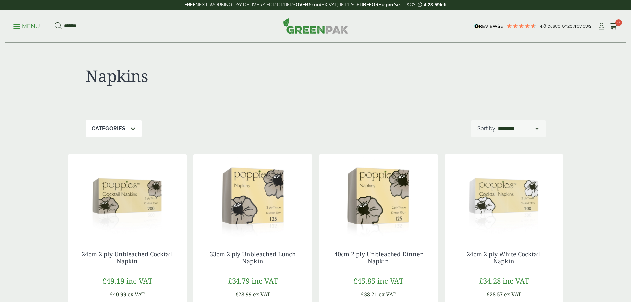 This screenshot has height=302, width=631. What do you see at coordinates (613, 26) in the screenshot?
I see `a: 0` at bounding box center [613, 26].